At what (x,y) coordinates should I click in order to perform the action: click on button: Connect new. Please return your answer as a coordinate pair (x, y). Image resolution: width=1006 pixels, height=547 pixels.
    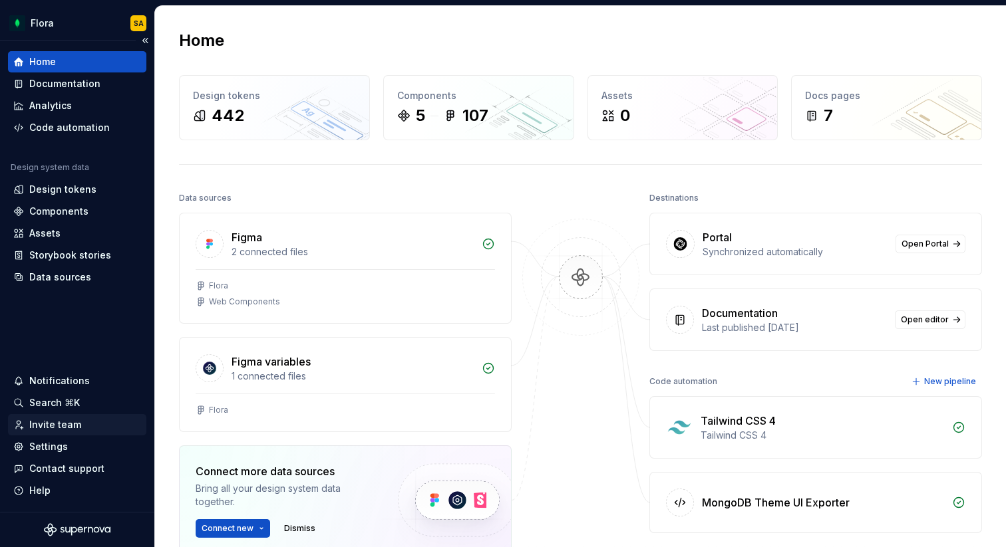
    Looking at the image, I should click on (233, 529).